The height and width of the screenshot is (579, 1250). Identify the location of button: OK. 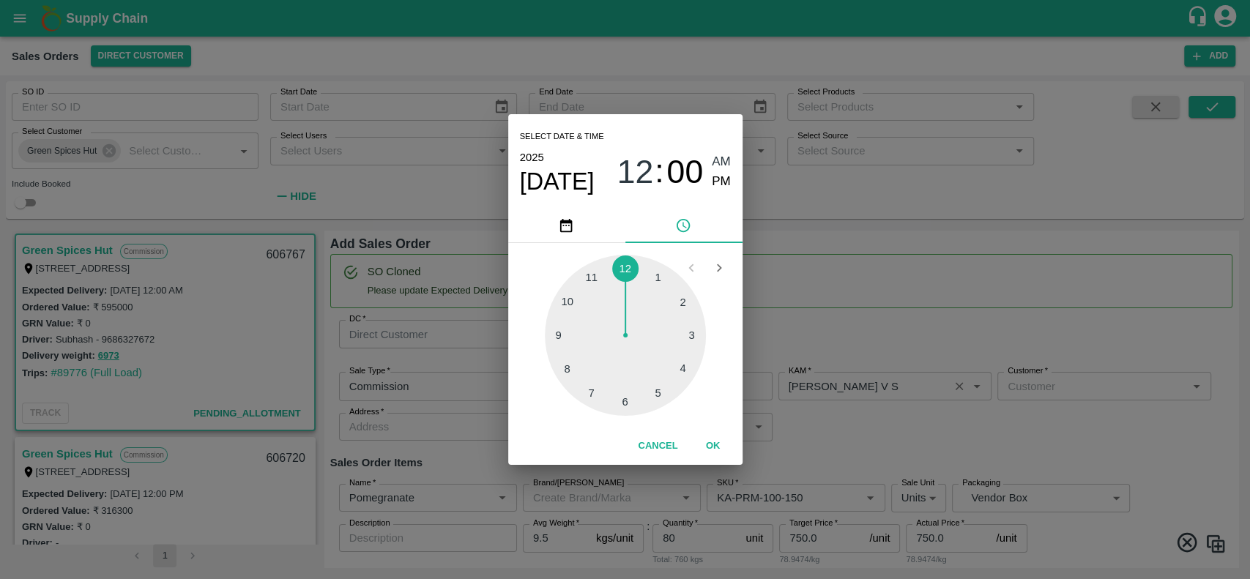
(713, 446).